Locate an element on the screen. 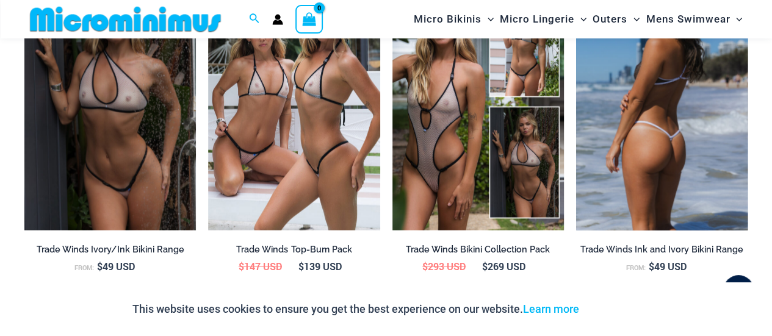  a: Trade Winds Ink and Ivory Bikini Range is located at coordinates (662, 252).